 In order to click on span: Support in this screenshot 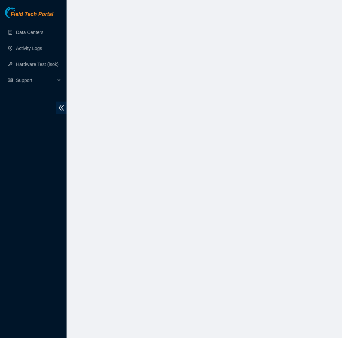, I will do `click(36, 80)`.